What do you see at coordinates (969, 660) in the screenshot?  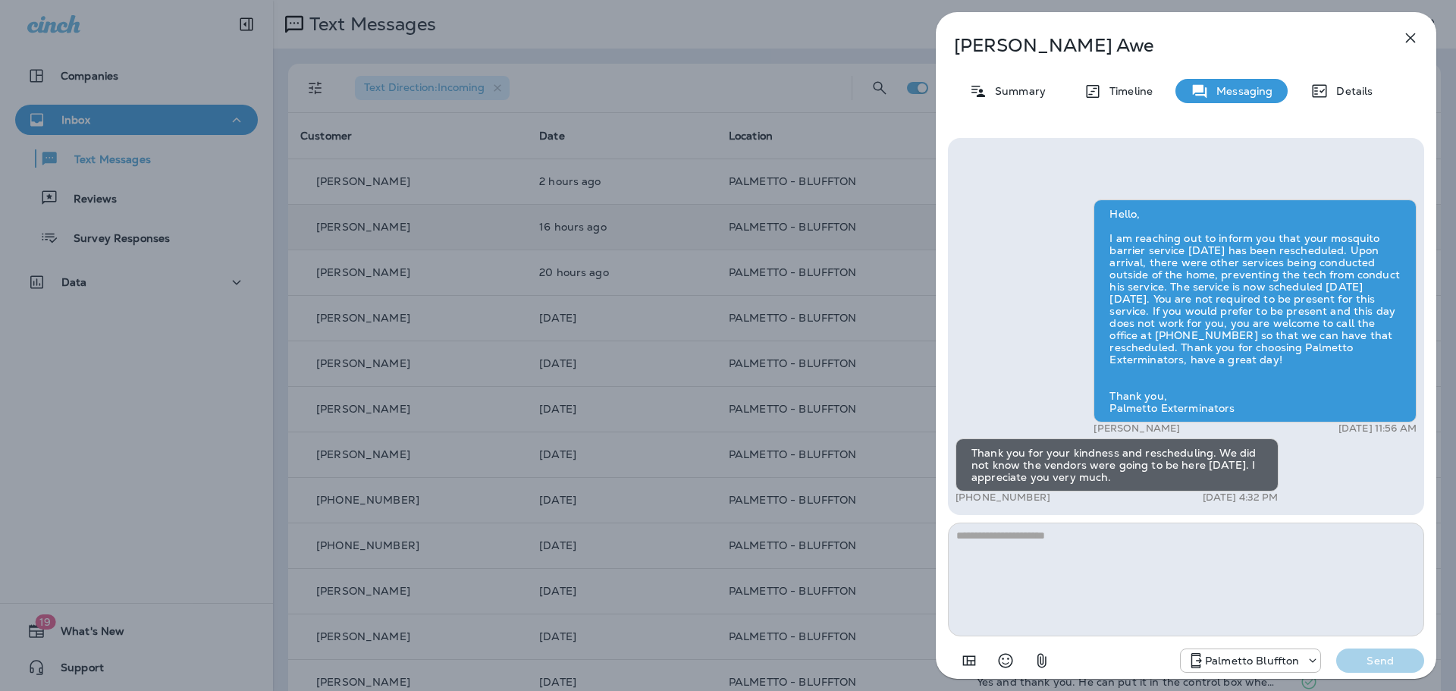 I see `button: Add in a premade template` at bounding box center [969, 660].